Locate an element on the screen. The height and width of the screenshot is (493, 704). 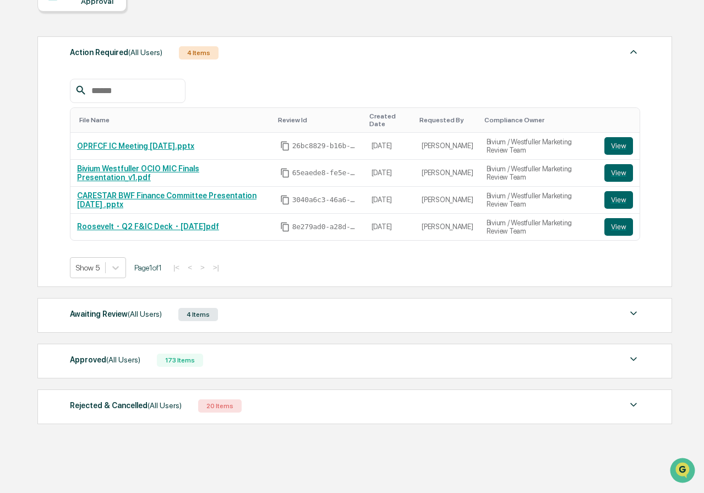
span: 3040a6c3-46a6-4967-bb2b-85f2d937caf2 is located at coordinates (325, 200).